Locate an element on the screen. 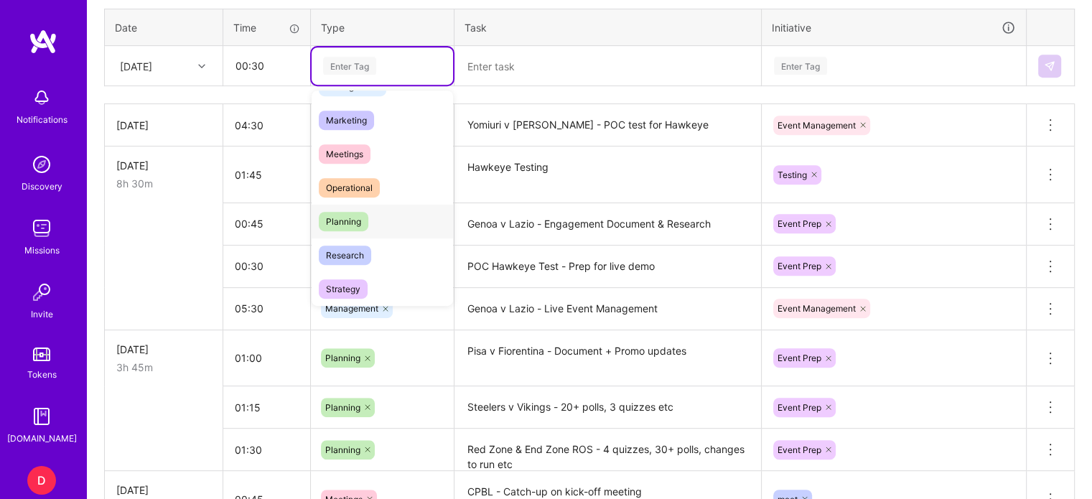  img: guide book is located at coordinates (42, 416).